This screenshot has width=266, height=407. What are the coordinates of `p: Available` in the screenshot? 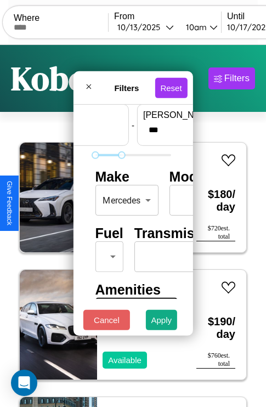 It's located at (125, 360).